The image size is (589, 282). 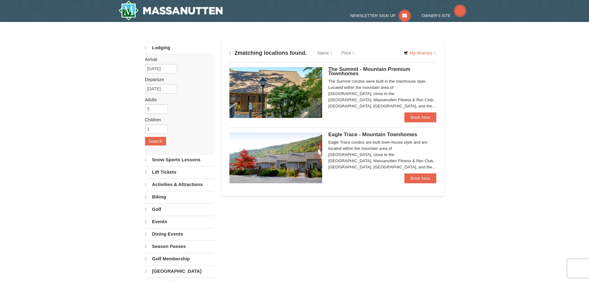 What do you see at coordinates (155, 141) in the screenshot?
I see `button: Search` at bounding box center [155, 141].